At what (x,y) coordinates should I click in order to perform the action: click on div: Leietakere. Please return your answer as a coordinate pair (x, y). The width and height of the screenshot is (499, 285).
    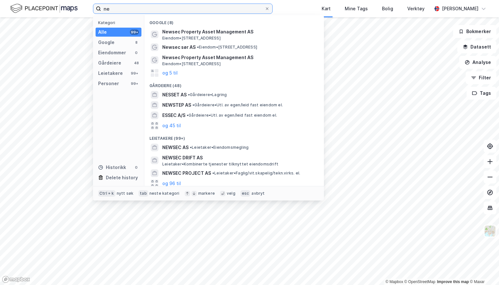
    Looking at the image, I should click on (110, 73).